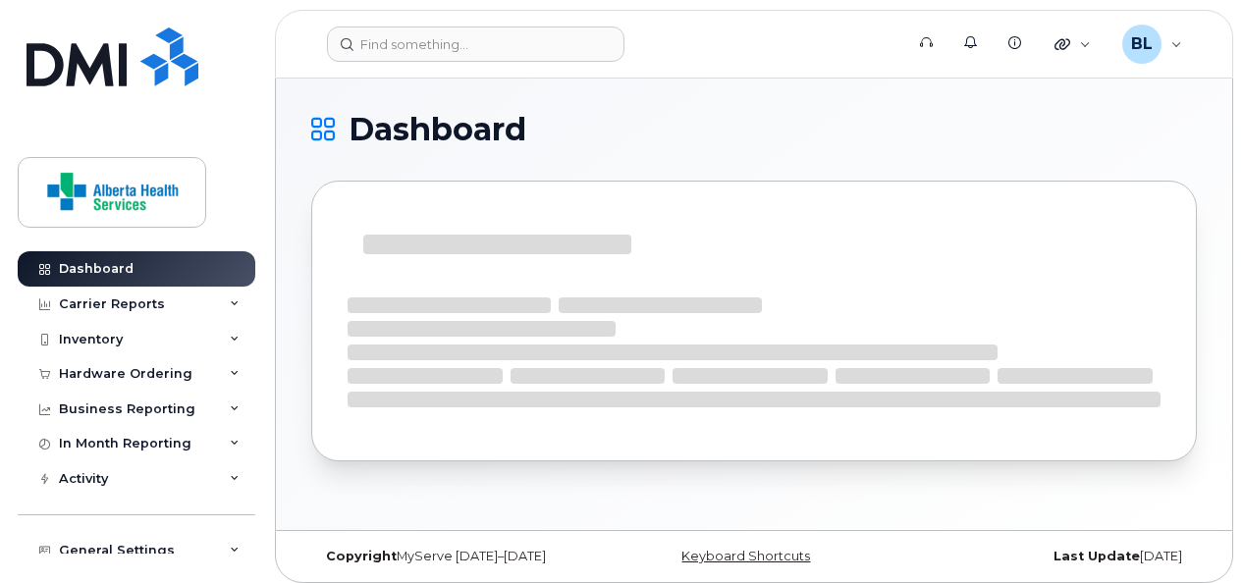 This screenshot has height=583, width=1243. I want to click on a: Keyboard Shortcuts, so click(745, 556).